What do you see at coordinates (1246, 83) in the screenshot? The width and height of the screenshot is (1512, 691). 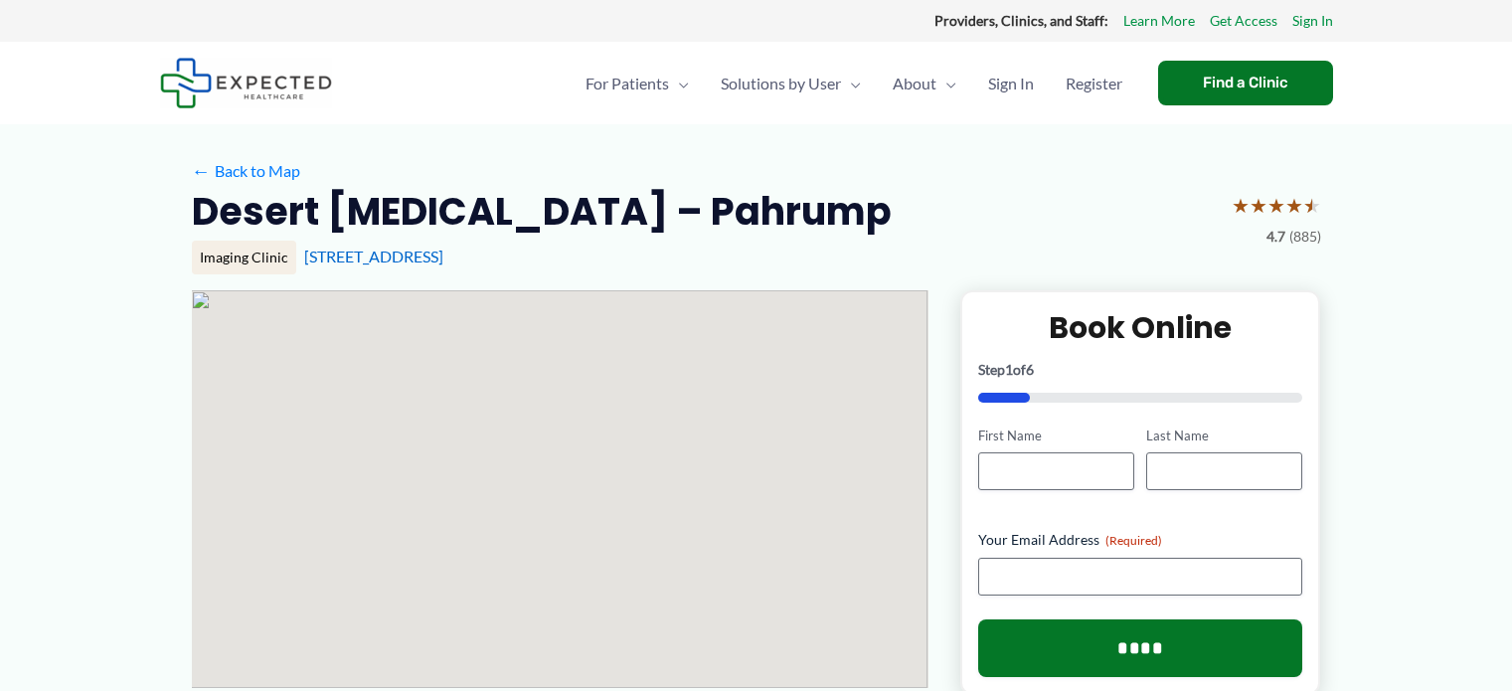 I see `div: Find a Clinic` at bounding box center [1246, 83].